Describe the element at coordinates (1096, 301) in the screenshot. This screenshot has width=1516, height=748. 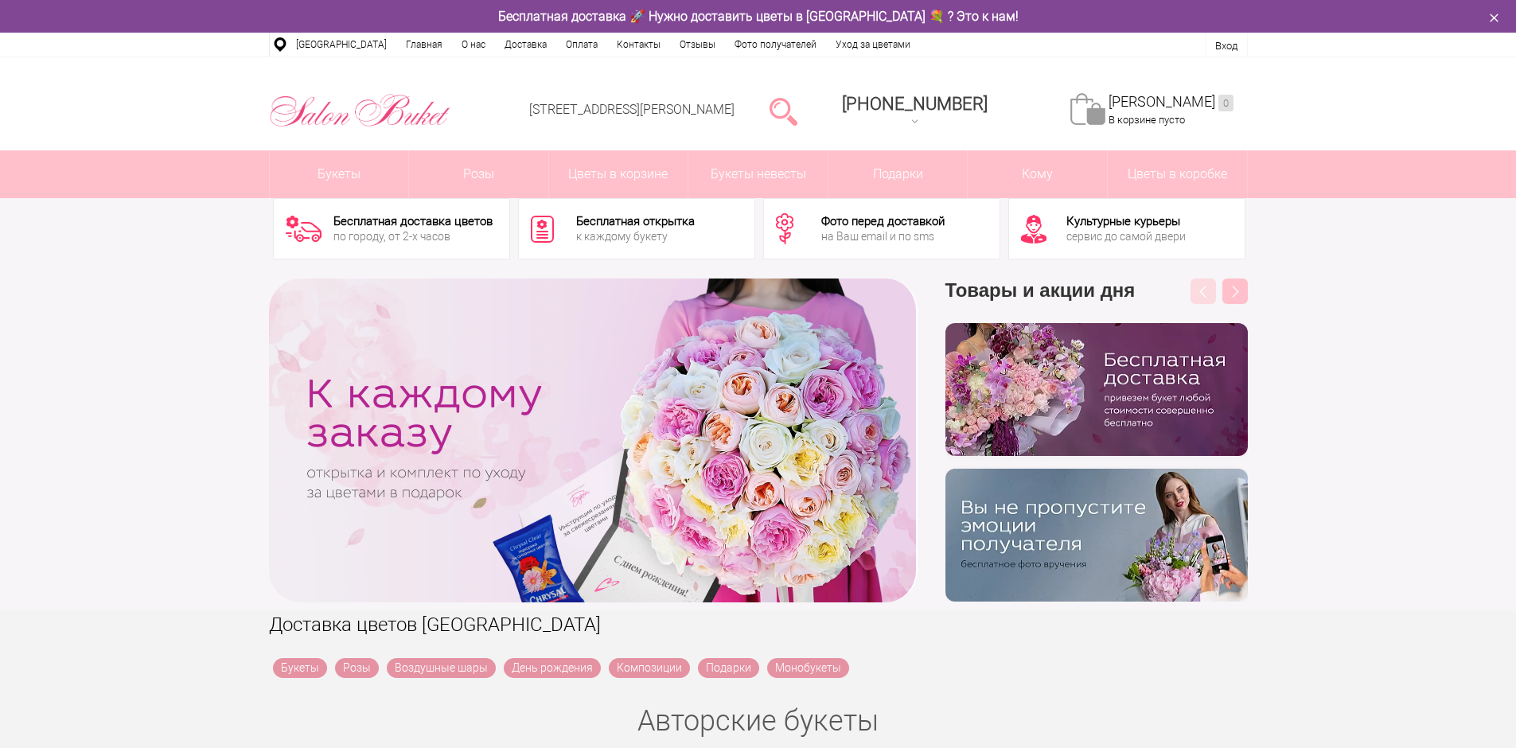
I see `h3: Товары и акции дня` at that location.